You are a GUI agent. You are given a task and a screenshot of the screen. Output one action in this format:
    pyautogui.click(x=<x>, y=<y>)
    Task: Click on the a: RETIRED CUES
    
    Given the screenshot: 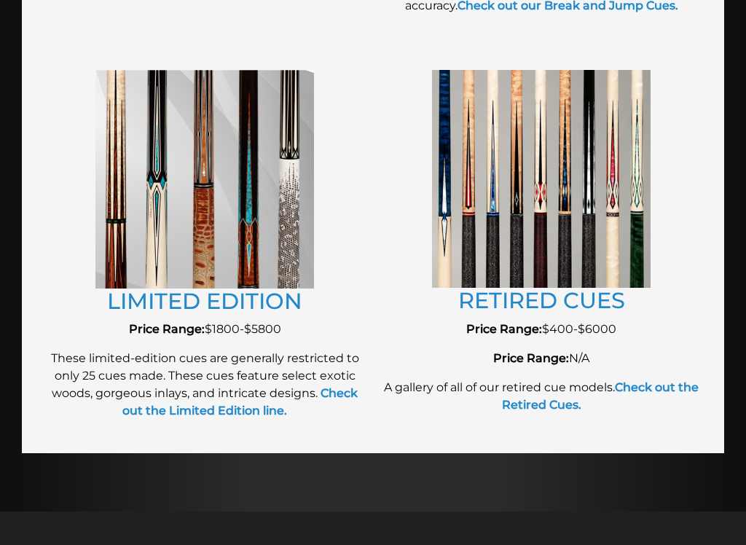 What is the action you would take?
    pyautogui.click(x=541, y=300)
    